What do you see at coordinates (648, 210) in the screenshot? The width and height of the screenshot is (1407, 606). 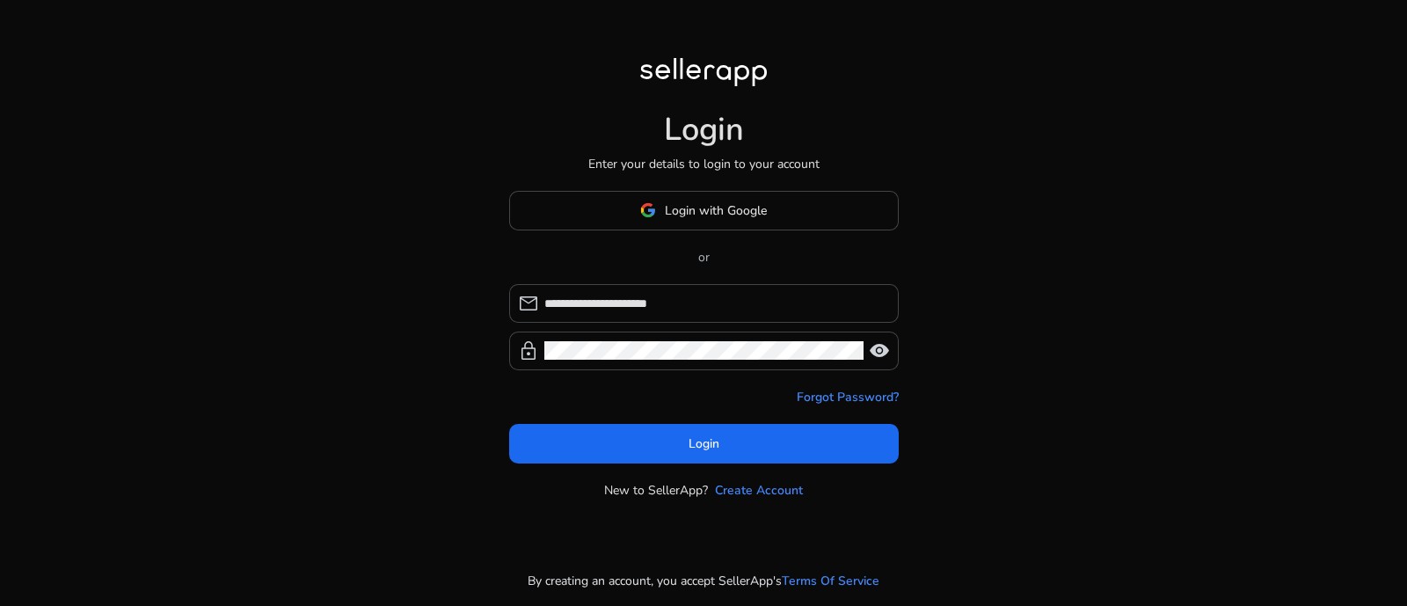 I see `img: google-logo.svg` at bounding box center [648, 210].